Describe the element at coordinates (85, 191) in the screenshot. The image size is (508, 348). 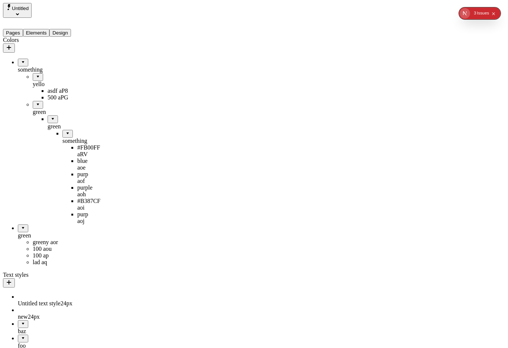
I see `div: purple aoh` at that location.